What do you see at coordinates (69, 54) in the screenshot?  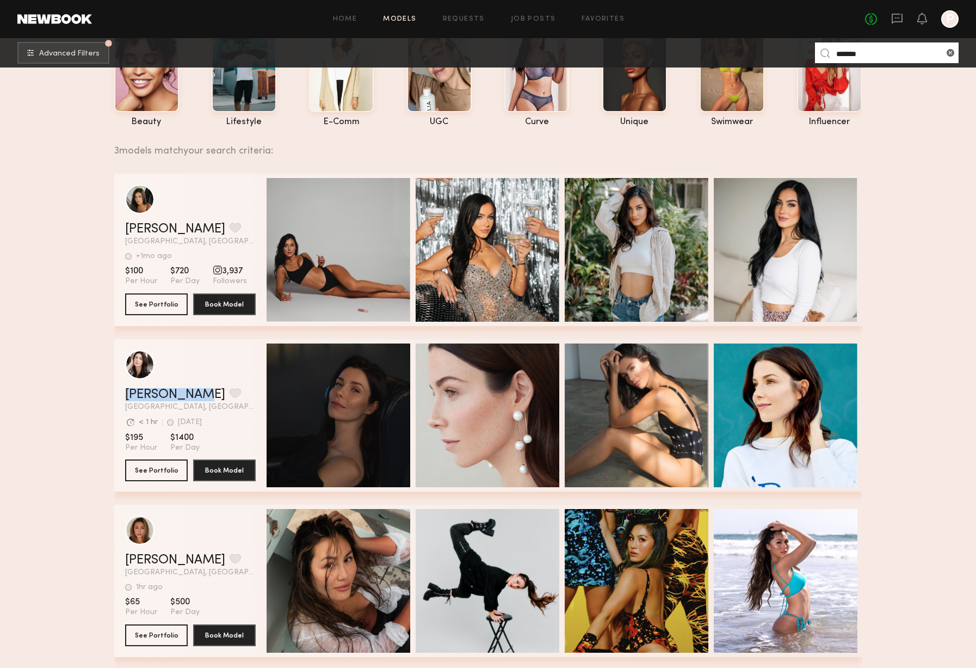 I see `span: Advanced Filters` at bounding box center [69, 54].